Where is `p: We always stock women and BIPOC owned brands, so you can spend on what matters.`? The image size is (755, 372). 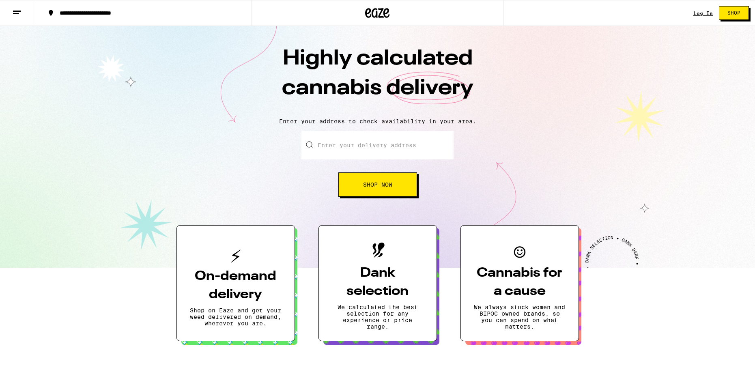
p: We always stock women and BIPOC owned brands, so you can spend on what matters. is located at coordinates (520, 317).